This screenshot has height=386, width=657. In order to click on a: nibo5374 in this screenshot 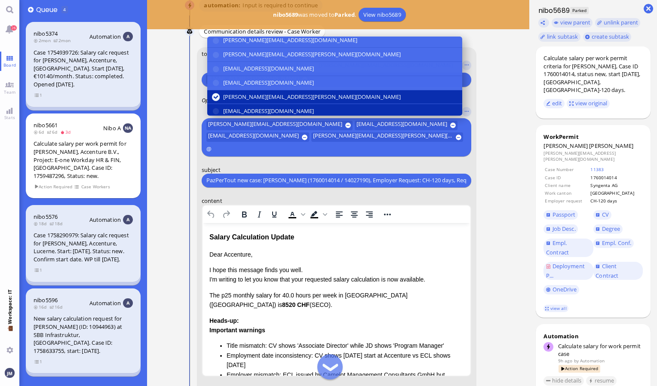, I will do `click(46, 34)`.